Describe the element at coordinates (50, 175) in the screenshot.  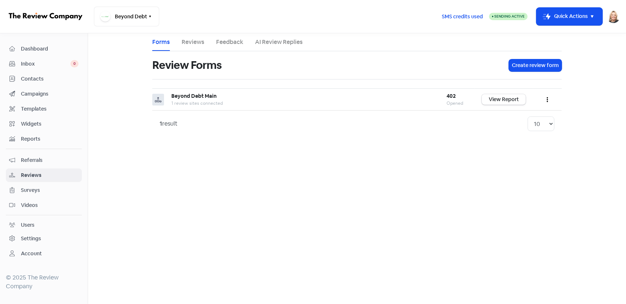
I see `span: Reviews` at that location.